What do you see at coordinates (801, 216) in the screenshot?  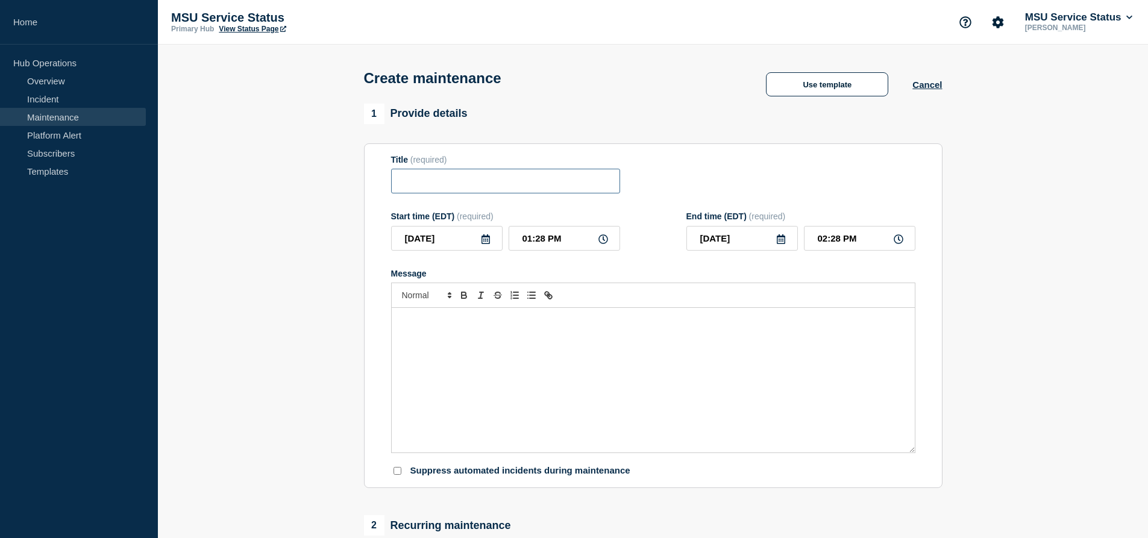 I see `div: End time (EDT)` at bounding box center [801, 216].